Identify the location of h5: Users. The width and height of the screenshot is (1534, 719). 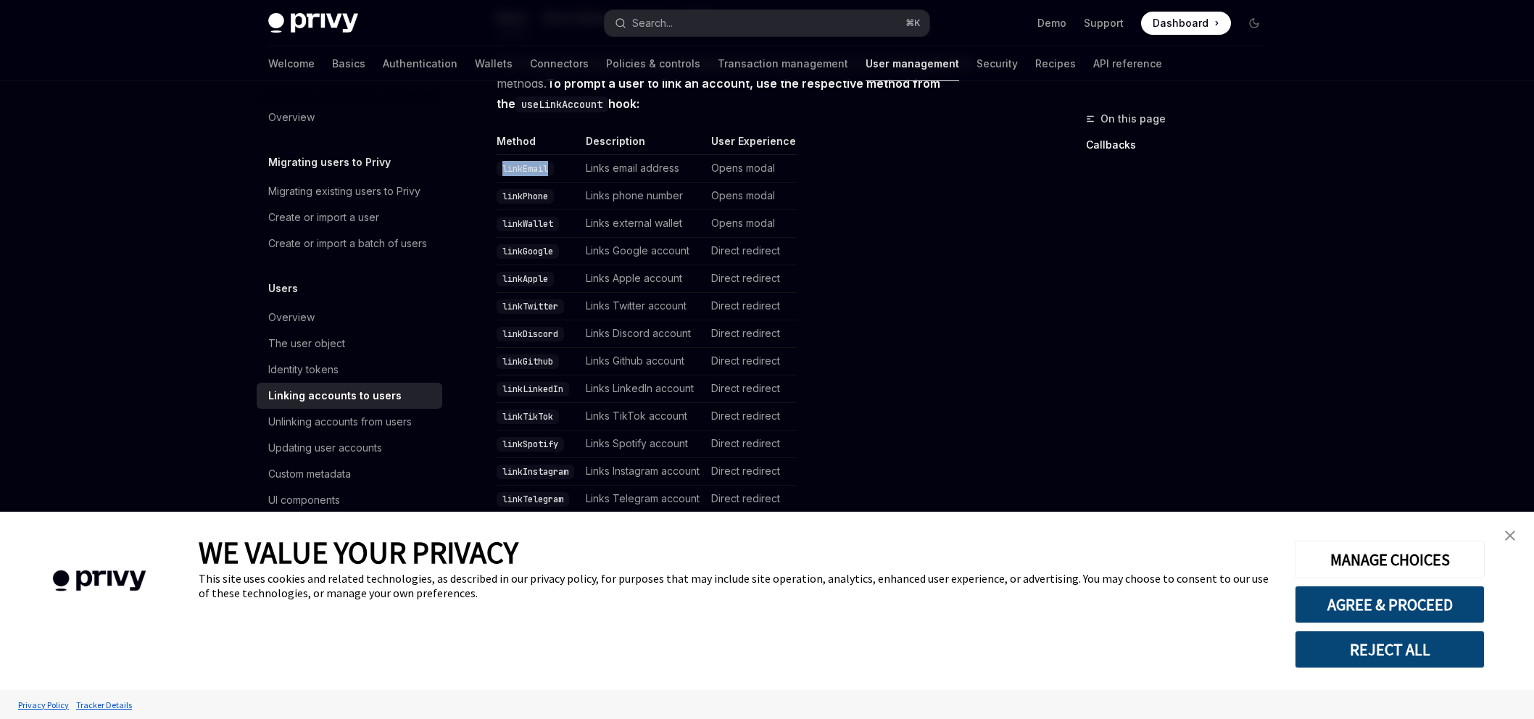
(283, 289).